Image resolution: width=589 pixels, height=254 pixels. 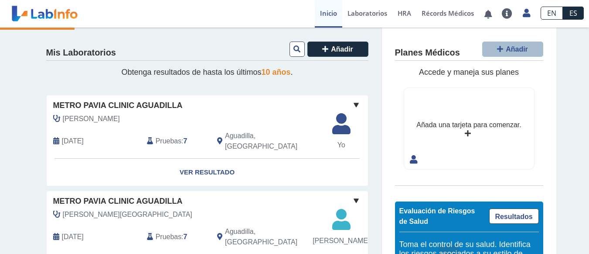 I want to click on span: Roman Torreguitart, William, so click(x=91, y=119).